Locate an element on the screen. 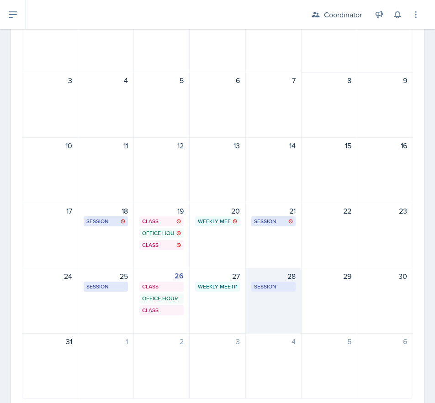 Image resolution: width=435 pixels, height=403 pixels. div: 2 is located at coordinates (161, 342).